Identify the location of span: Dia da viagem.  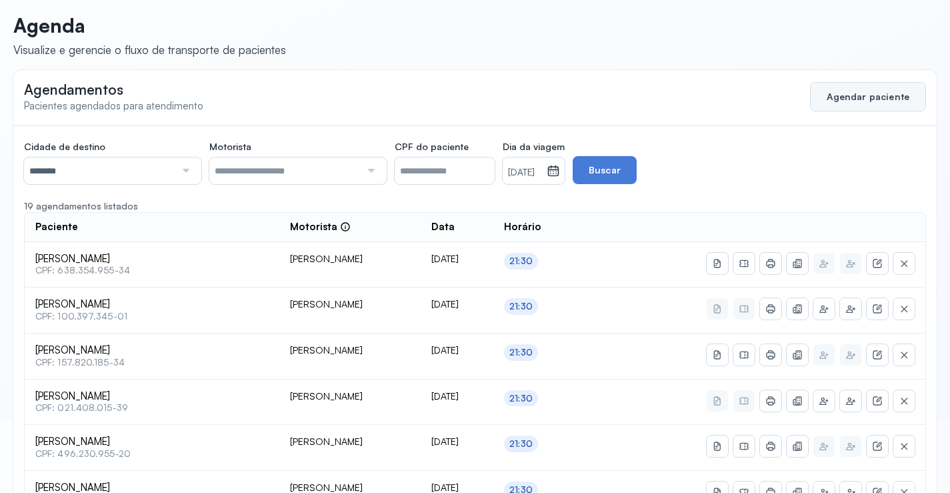
(533, 147).